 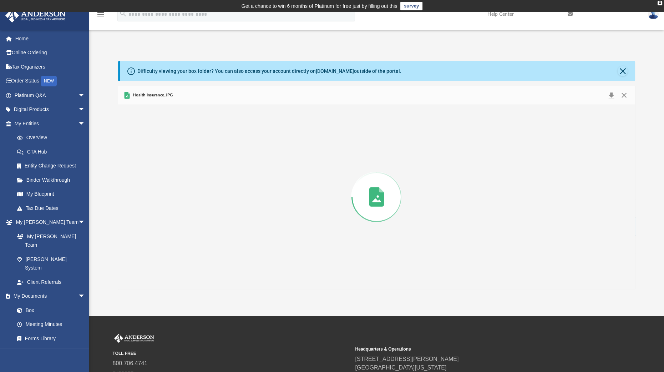 I want to click on div: Difficulty viewing your box folder? You can also access your account directly on outside of the p..., so click(x=269, y=71).